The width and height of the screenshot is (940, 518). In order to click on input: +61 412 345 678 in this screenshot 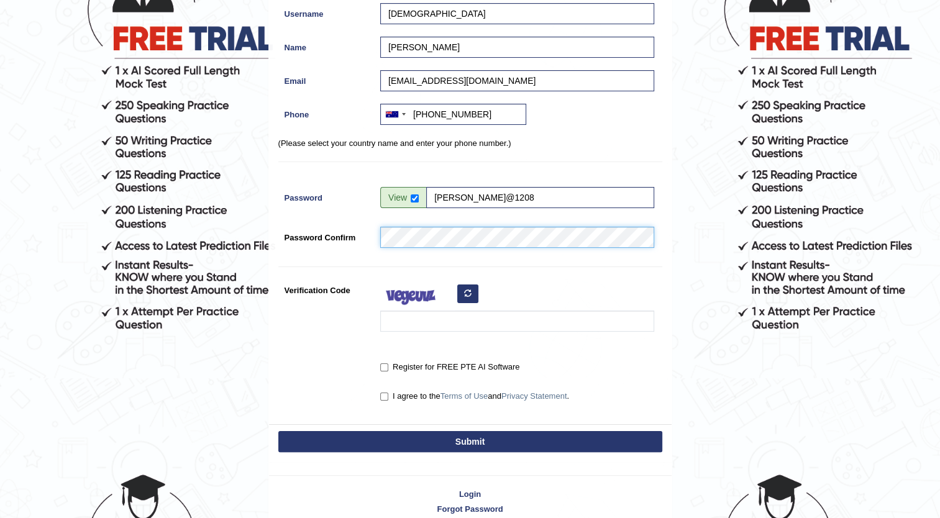, I will do `click(453, 114)`.